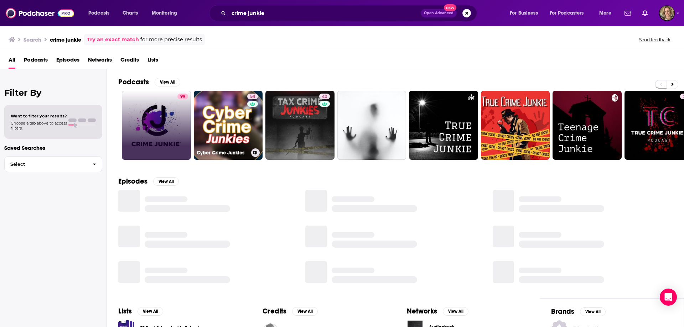  Describe the element at coordinates (183, 97) in the screenshot. I see `span: 99` at that location.